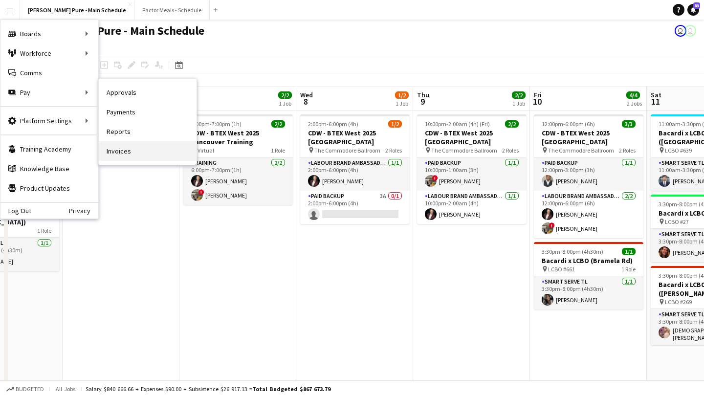 Image resolution: width=704 pixels, height=397 pixels. What do you see at coordinates (422, 101) in the screenshot?
I see `span: 9` at bounding box center [422, 101].